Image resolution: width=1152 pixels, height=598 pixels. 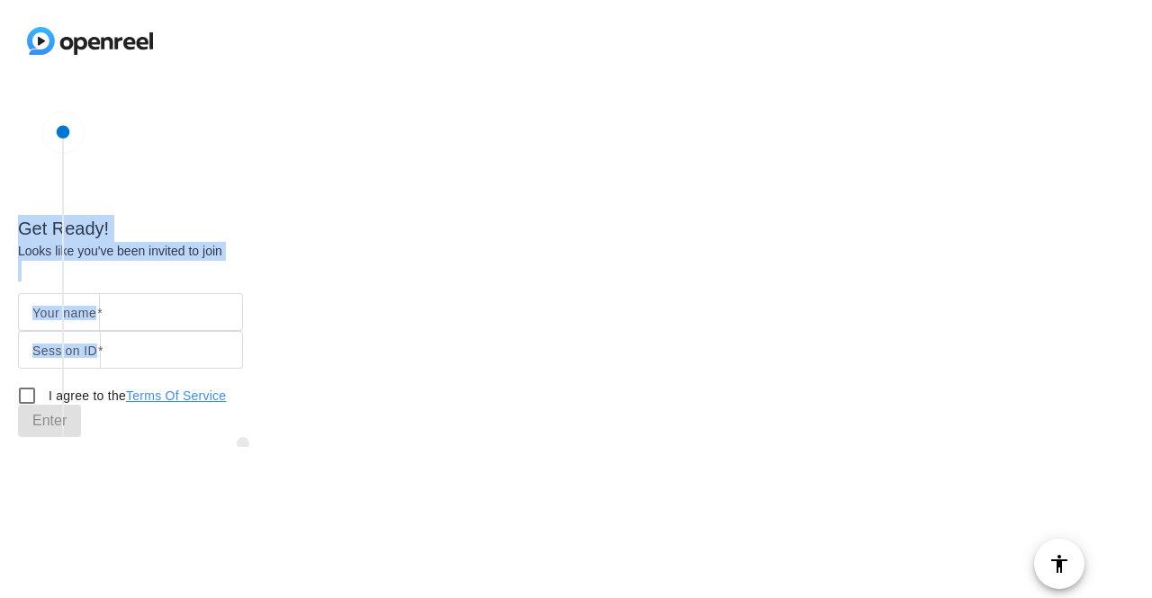 What do you see at coordinates (1059, 564) in the screenshot?
I see `mat-icon: accessibility` at bounding box center [1059, 564].